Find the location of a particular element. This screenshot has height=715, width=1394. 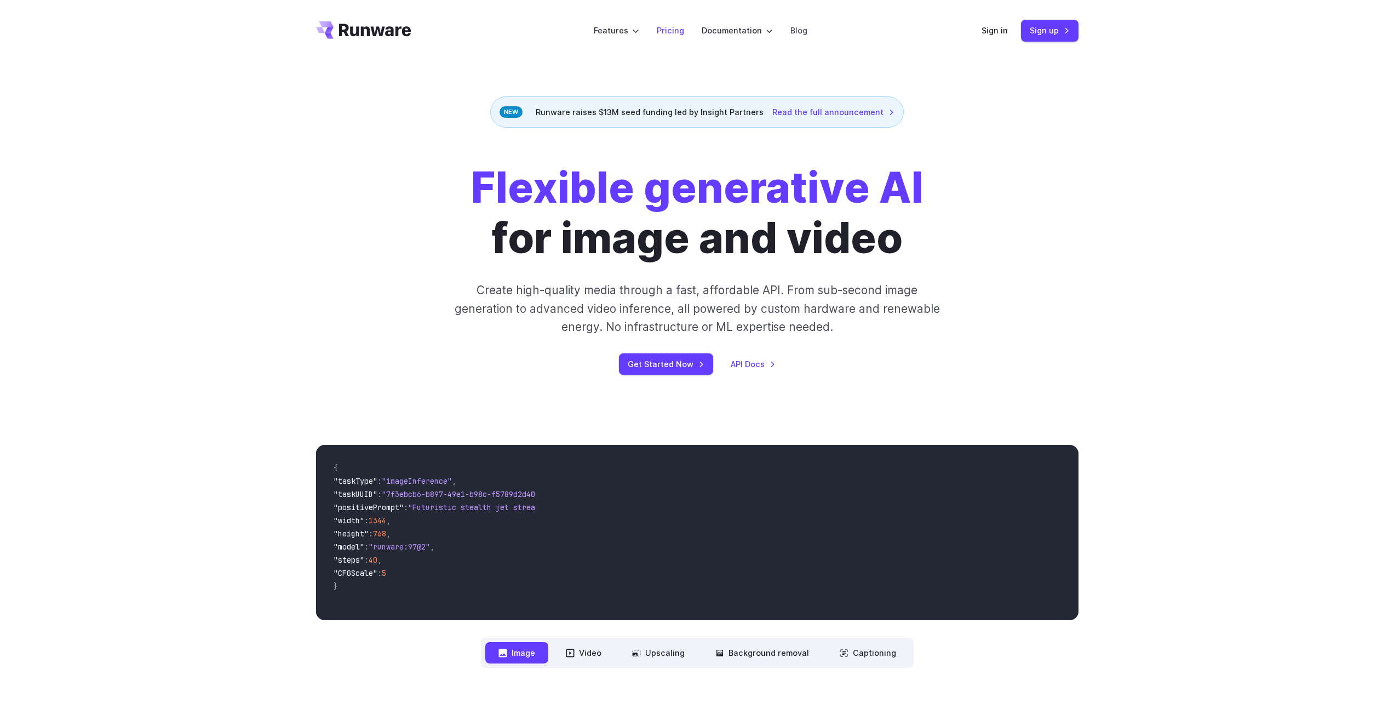

a: Go to / is located at coordinates (364, 30).